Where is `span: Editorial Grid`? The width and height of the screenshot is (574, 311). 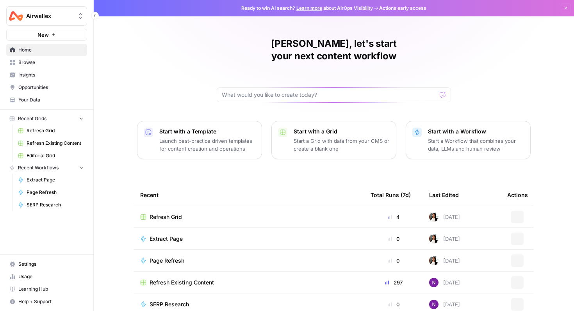 span: Editorial Grid is located at coordinates (55, 156).